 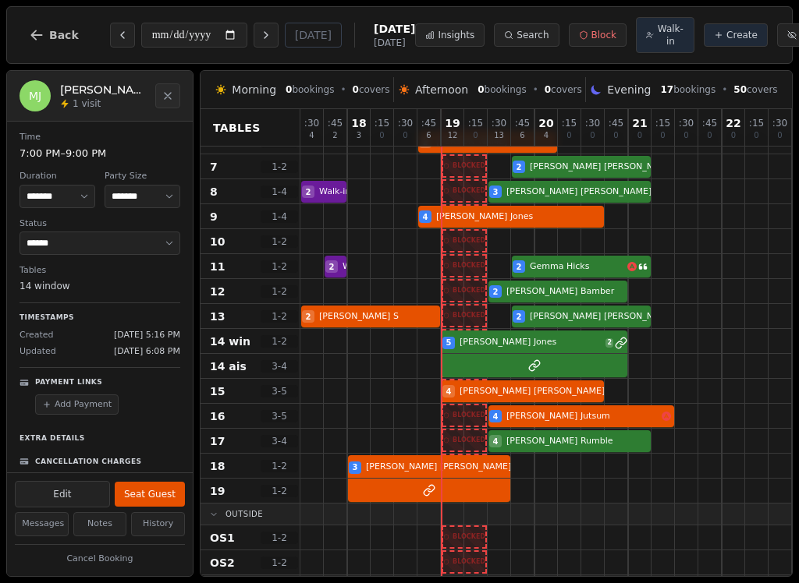 I want to click on span: Created, so click(x=37, y=335).